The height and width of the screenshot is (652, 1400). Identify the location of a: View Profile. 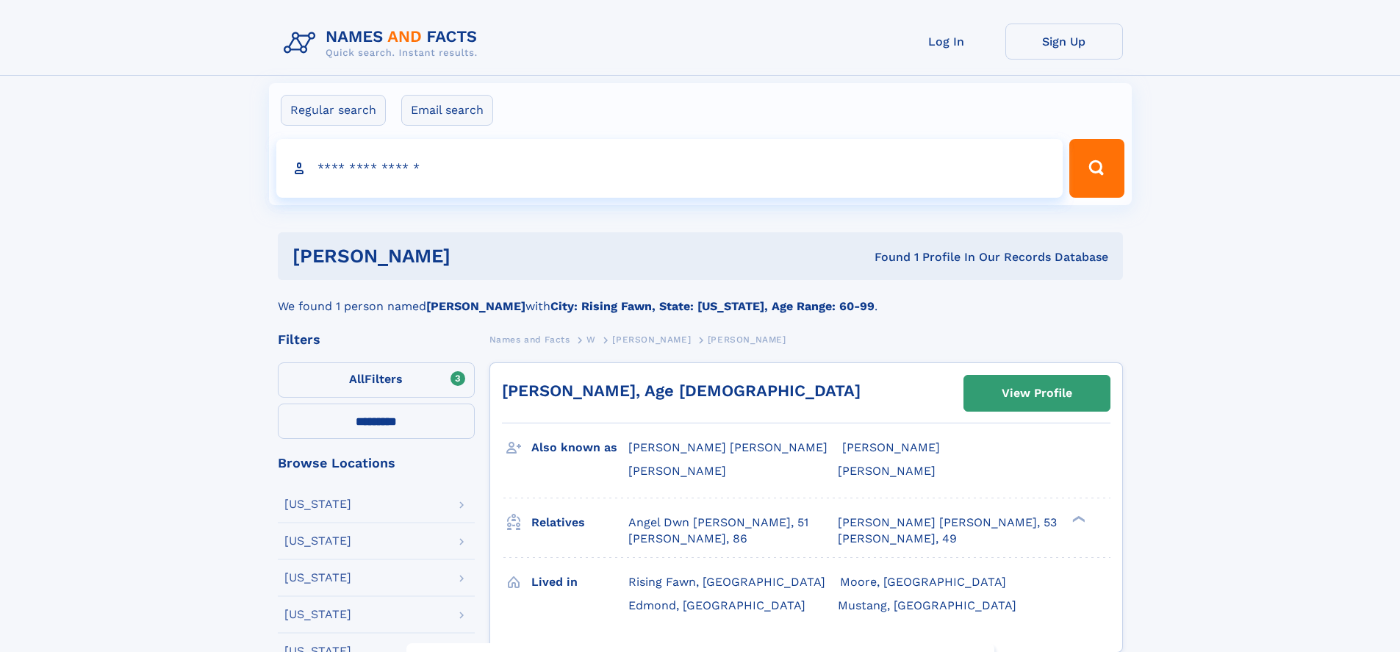
(1037, 393).